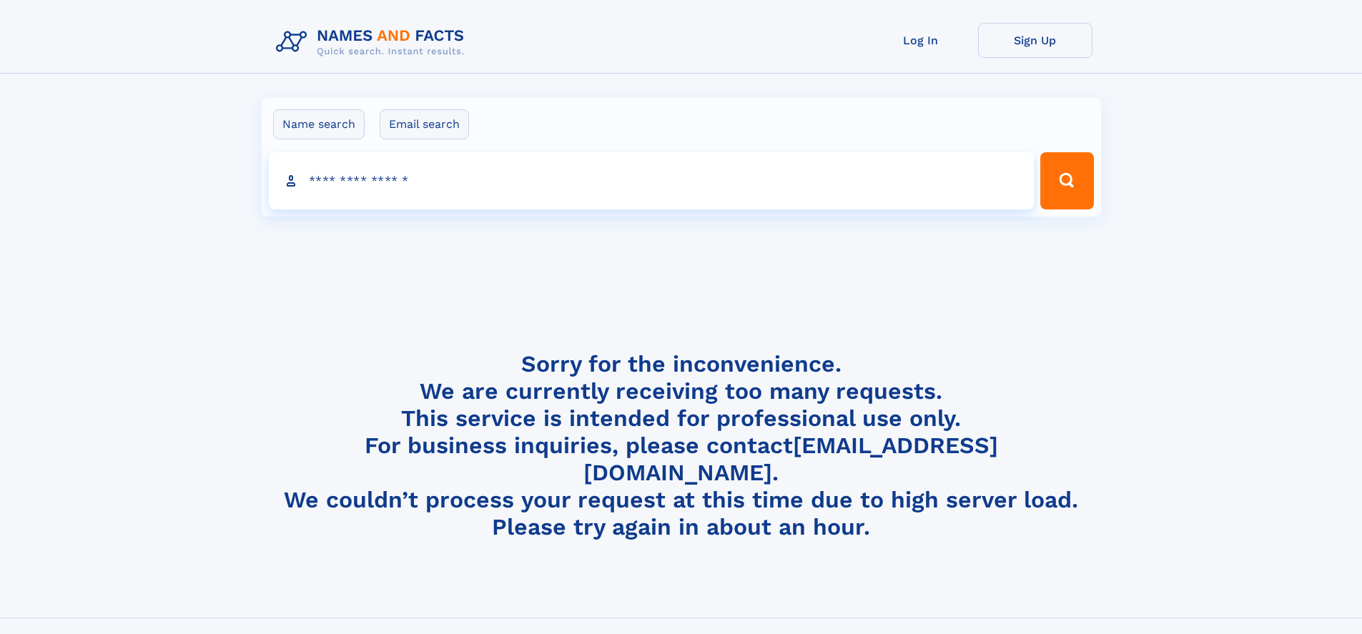 The height and width of the screenshot is (634, 1362). What do you see at coordinates (424, 124) in the screenshot?
I see `label: Email search` at bounding box center [424, 124].